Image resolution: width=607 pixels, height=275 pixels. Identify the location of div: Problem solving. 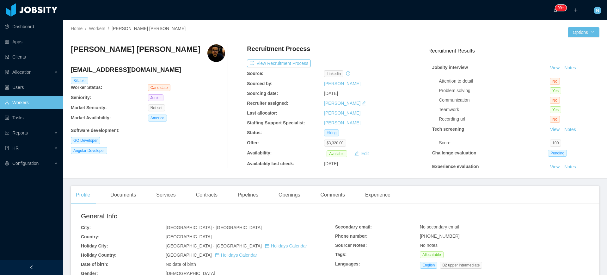
(494, 90).